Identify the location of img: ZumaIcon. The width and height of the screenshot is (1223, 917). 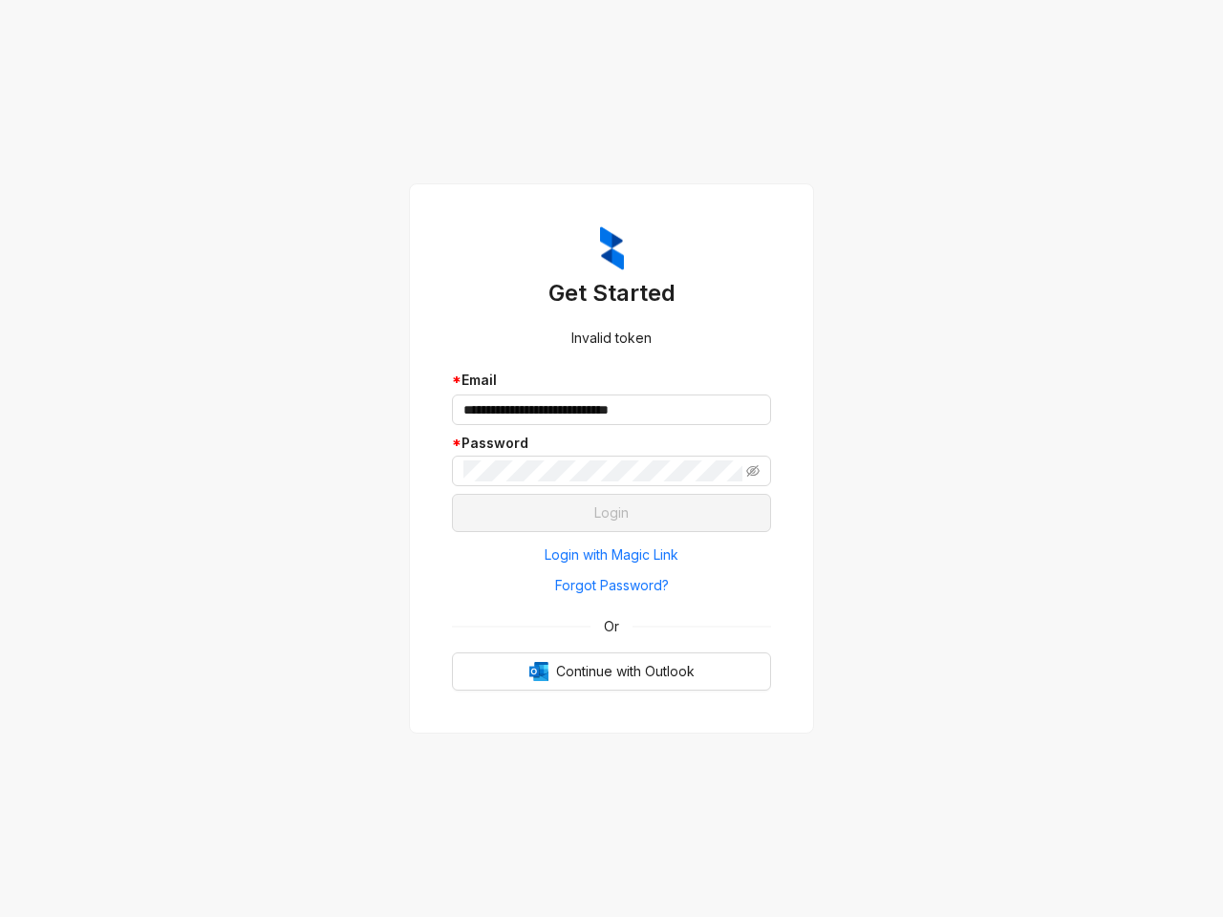
(612, 248).